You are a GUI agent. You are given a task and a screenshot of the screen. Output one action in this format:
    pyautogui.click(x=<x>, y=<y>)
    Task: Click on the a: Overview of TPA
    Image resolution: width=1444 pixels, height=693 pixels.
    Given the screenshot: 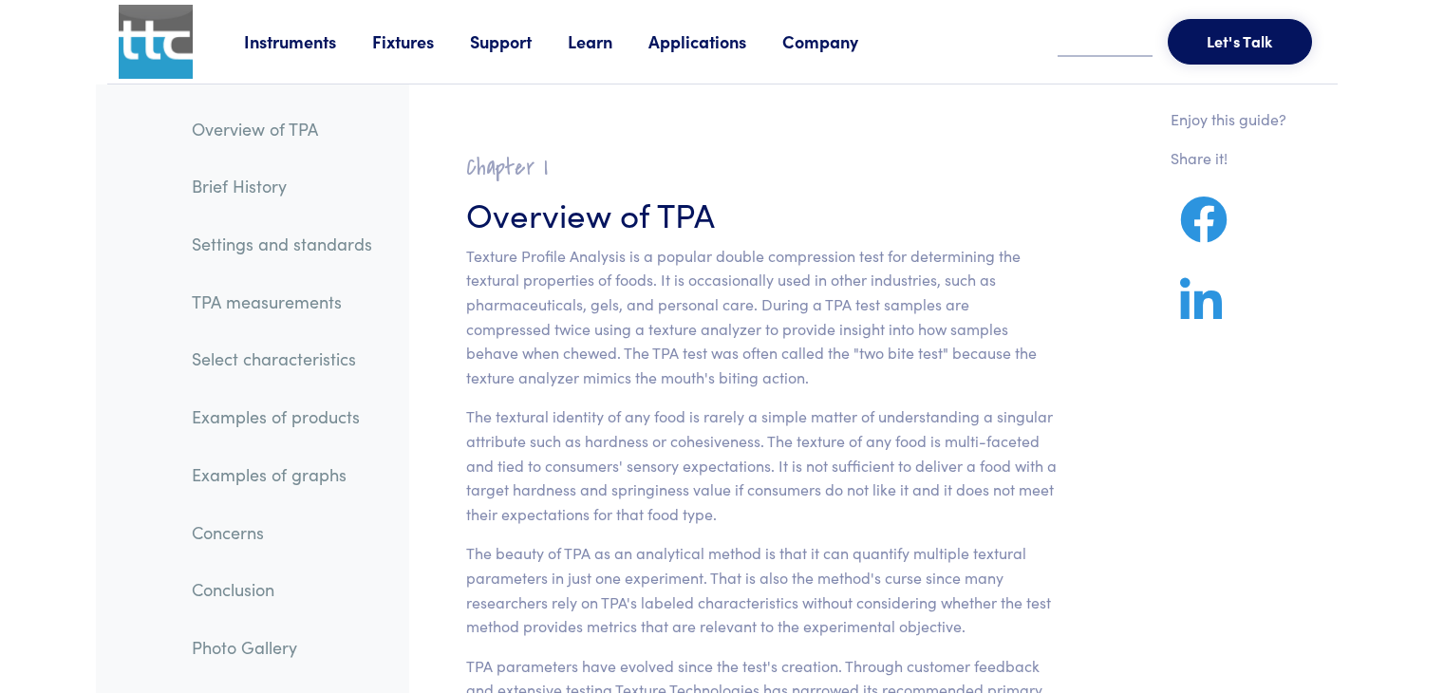 What is the action you would take?
    pyautogui.click(x=282, y=129)
    